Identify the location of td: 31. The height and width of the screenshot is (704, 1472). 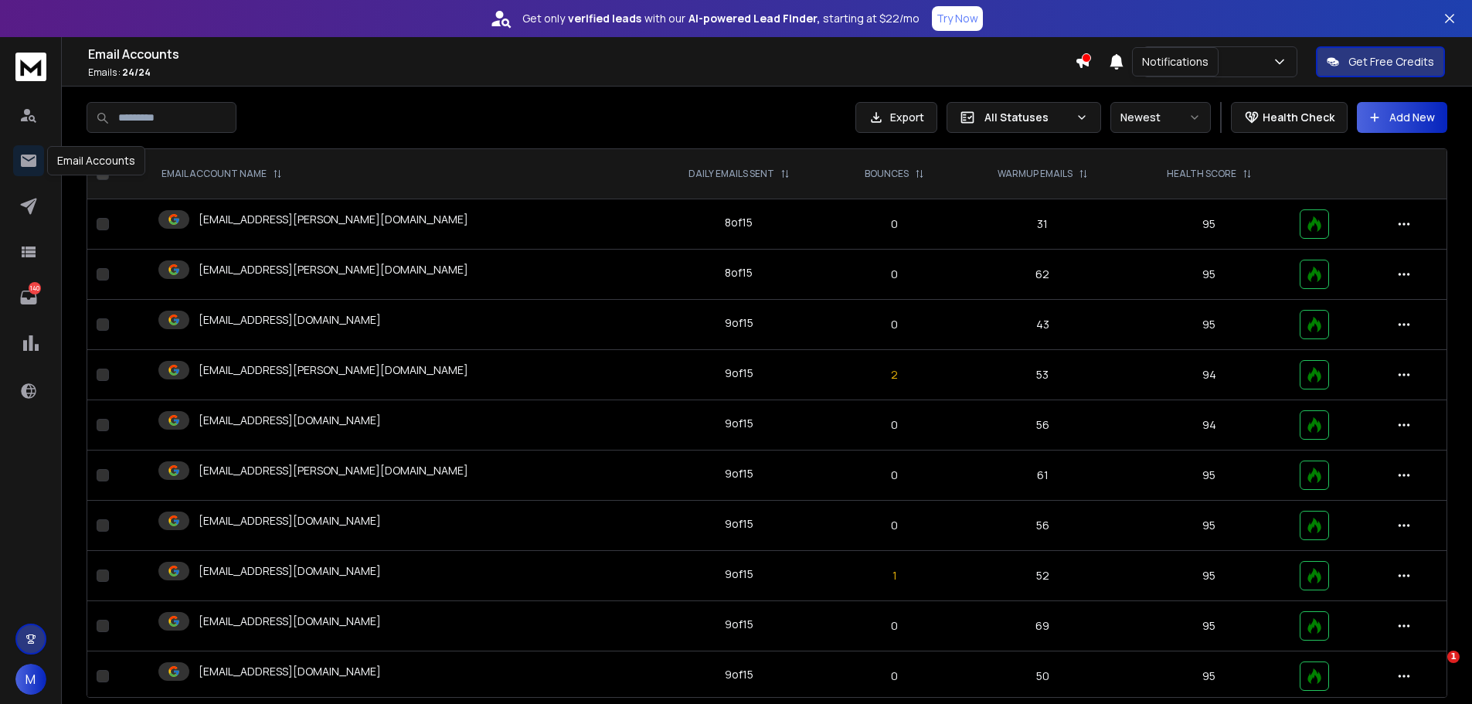
(1042, 224).